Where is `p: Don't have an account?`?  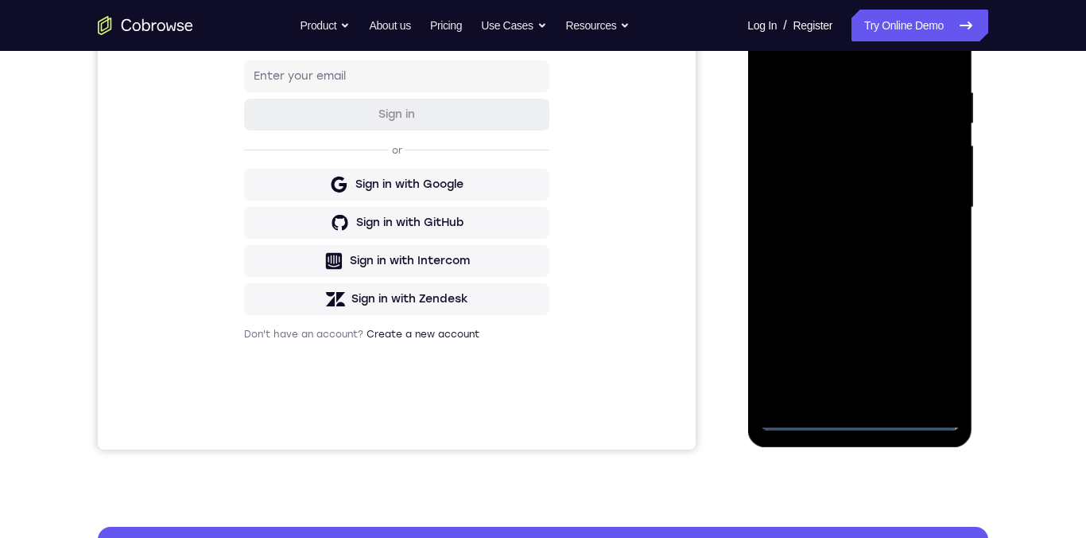 p: Don't have an account? is located at coordinates (299, 417).